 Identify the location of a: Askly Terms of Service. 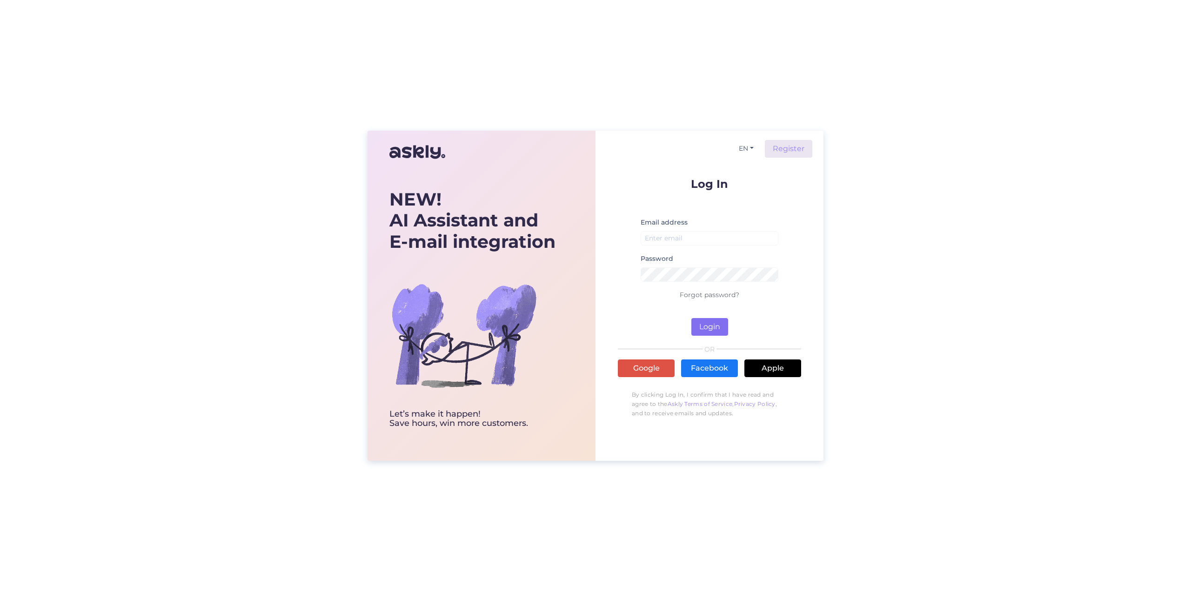
(700, 404).